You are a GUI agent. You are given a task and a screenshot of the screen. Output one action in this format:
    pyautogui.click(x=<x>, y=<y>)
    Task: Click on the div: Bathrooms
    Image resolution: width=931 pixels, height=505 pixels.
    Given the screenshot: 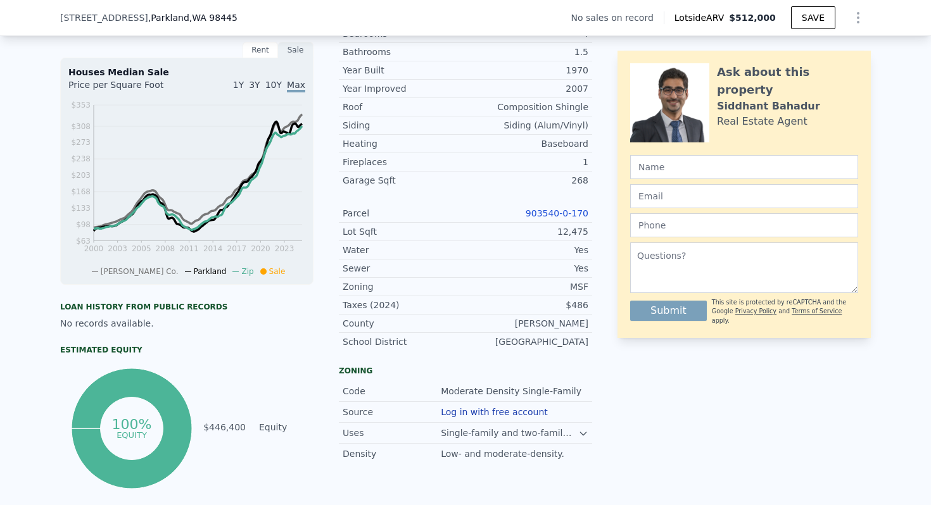 What is the action you would take?
    pyautogui.click(x=404, y=52)
    